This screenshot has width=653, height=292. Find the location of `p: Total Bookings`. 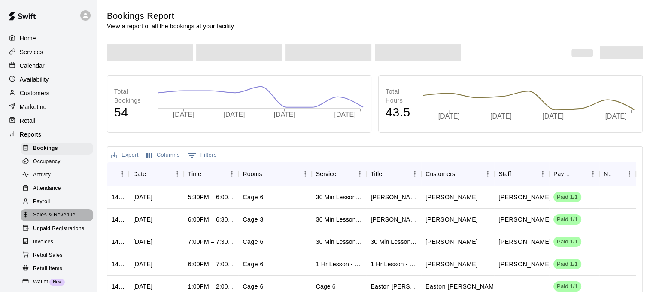

p: Total Bookings is located at coordinates (132, 96).